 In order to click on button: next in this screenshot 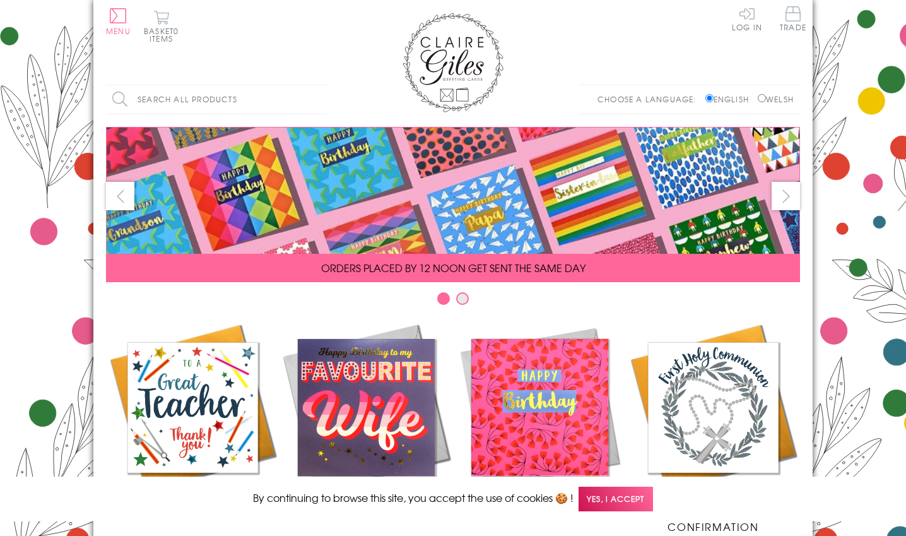, I will do `click(785, 196)`.